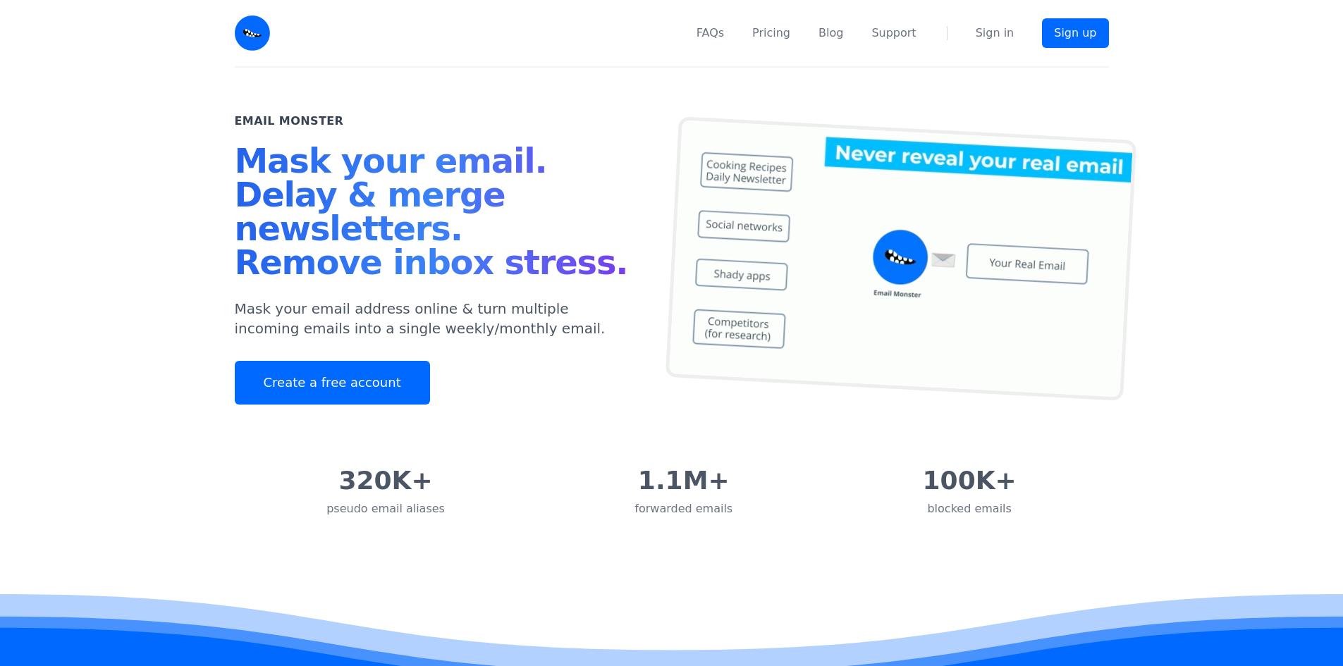 This screenshot has width=1343, height=666. What do you see at coordinates (436, 214) in the screenshot?
I see `h1: Mask your email. Delay & merge newsletters. Remove inbox stress.` at bounding box center [436, 214].